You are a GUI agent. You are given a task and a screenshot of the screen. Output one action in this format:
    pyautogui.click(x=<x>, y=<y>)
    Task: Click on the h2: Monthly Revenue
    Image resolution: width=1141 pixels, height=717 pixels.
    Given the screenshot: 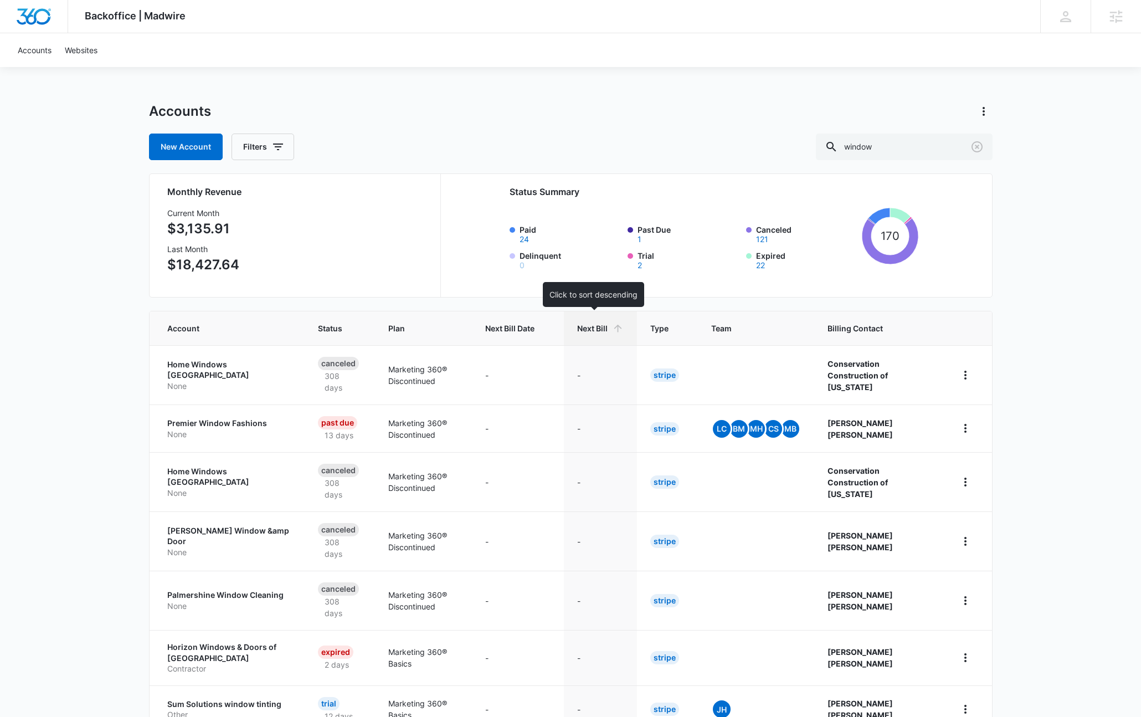 What is the action you would take?
    pyautogui.click(x=297, y=192)
    